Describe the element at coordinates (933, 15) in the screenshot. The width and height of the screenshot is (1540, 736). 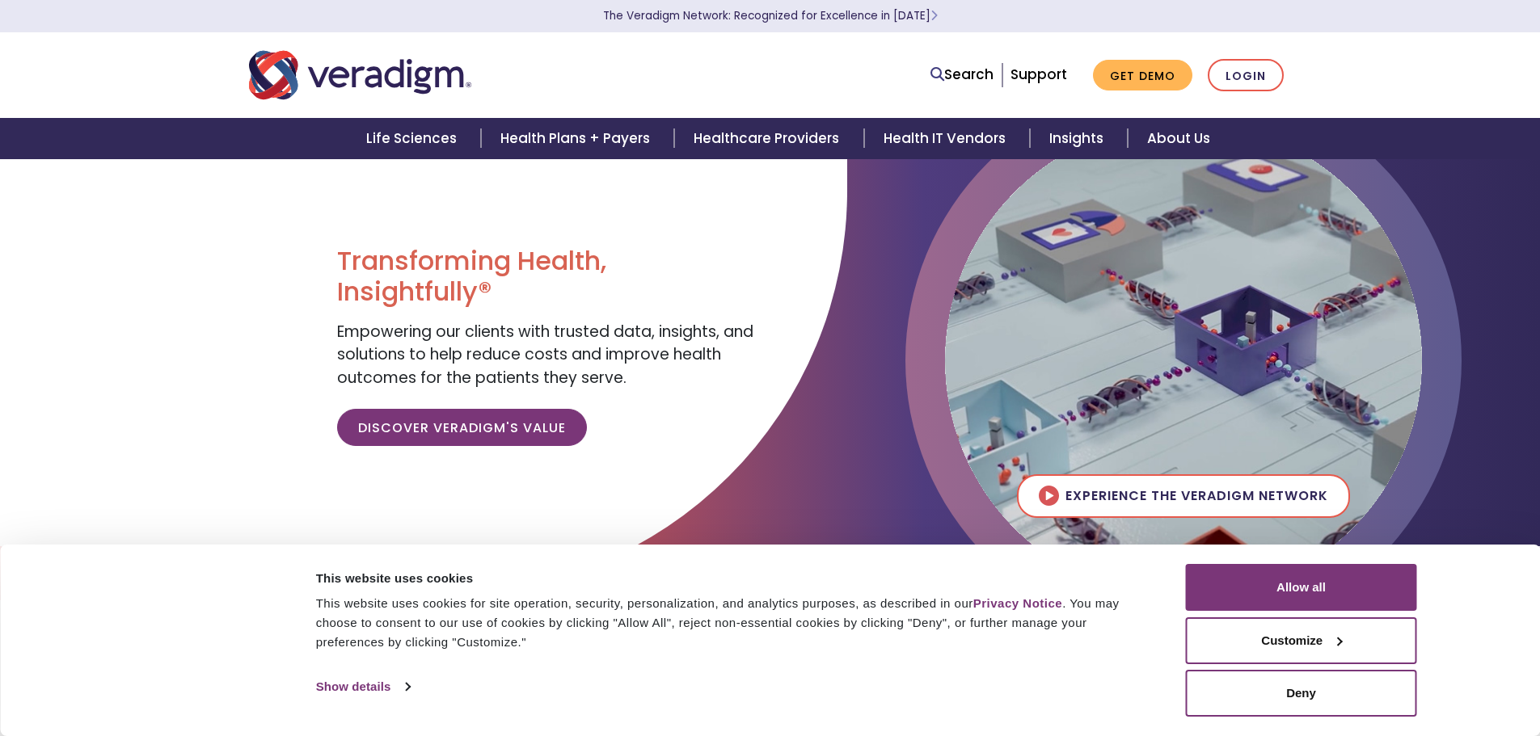
I see `span: Learn More` at that location.